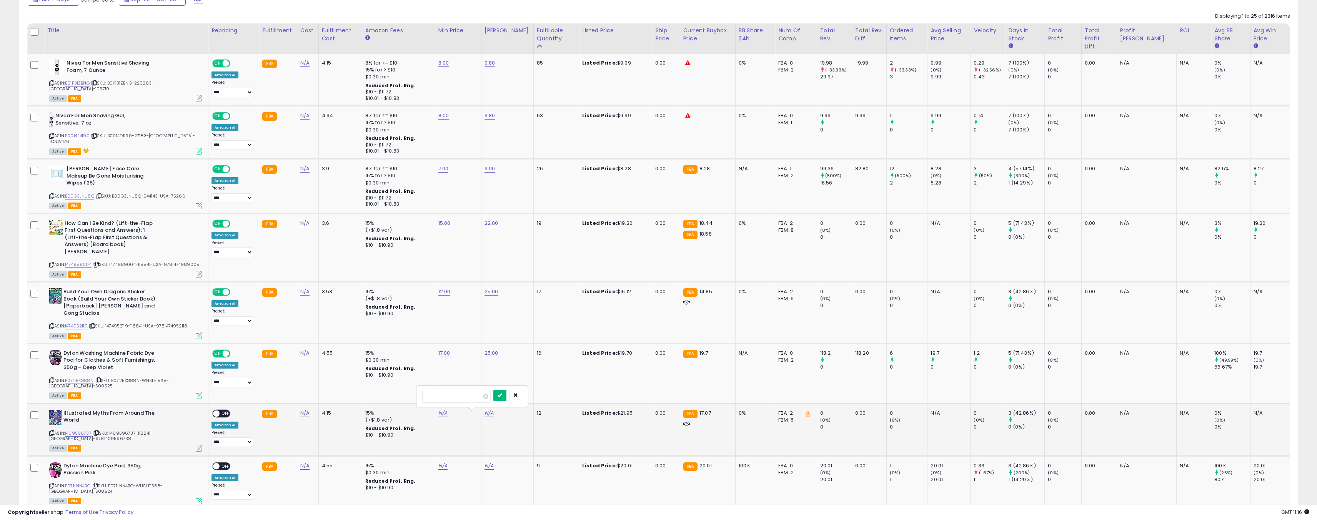 This screenshot has width=1317, height=520. I want to click on div: 3, so click(989, 169).